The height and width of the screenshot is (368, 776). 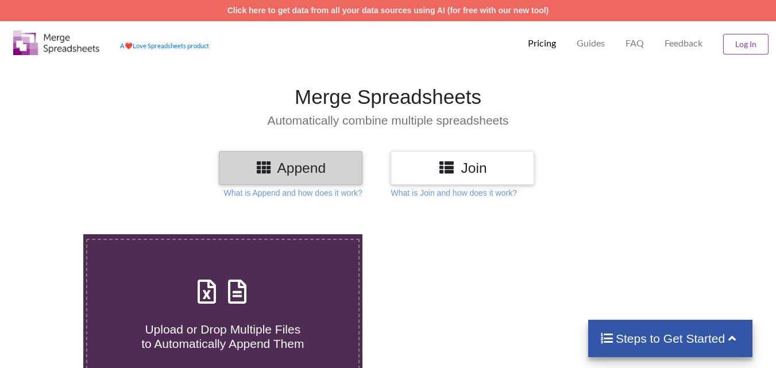 What do you see at coordinates (164, 45) in the screenshot?
I see `a: AheartLove Spreadsheets product` at bounding box center [164, 45].